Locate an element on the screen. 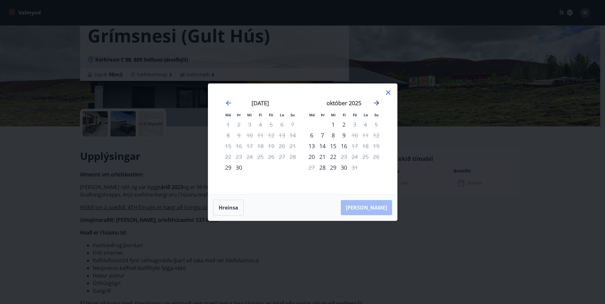  td: Not available. sunnudagur, 26. október 2025 is located at coordinates (376, 157).